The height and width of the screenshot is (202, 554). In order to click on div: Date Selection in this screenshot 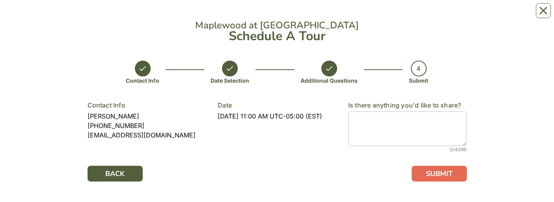, I will do `click(230, 80)`.